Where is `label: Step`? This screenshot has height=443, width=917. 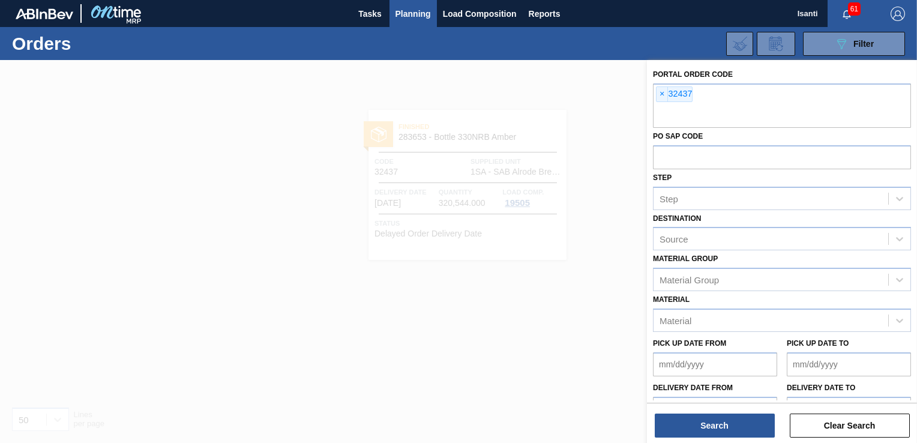
label: Step is located at coordinates (662, 178).